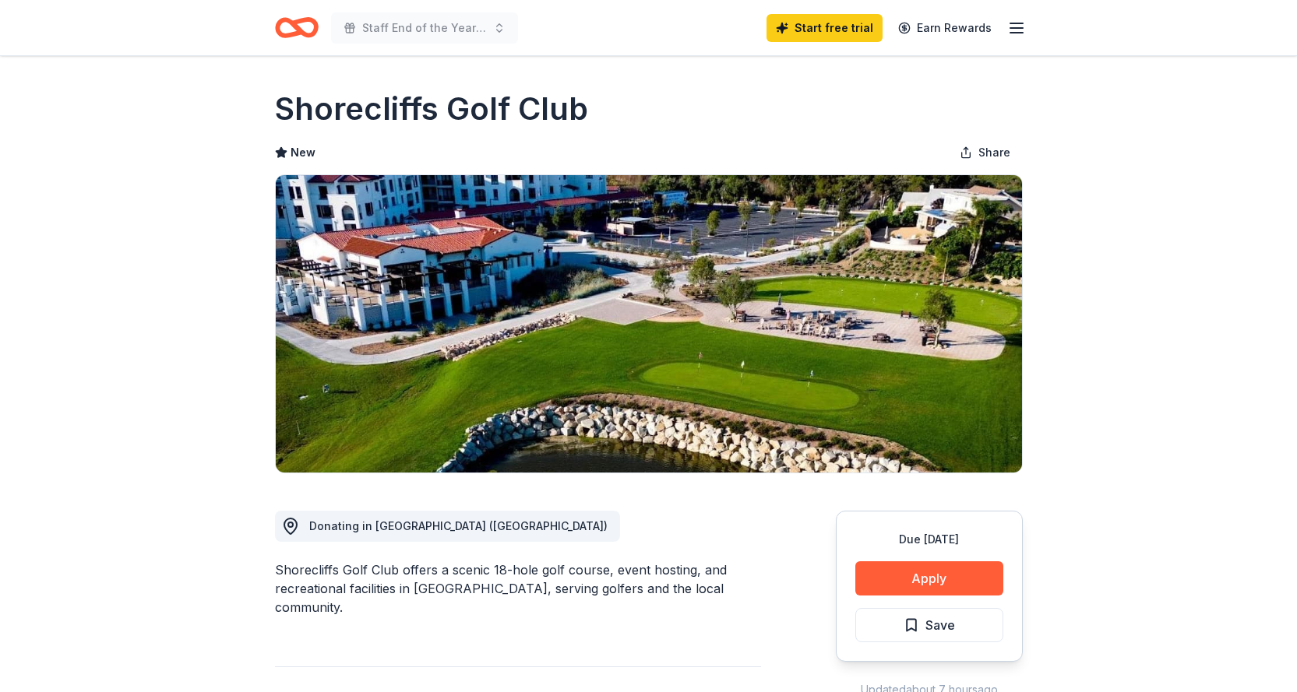  Describe the element at coordinates (984, 153) in the screenshot. I see `button: Share` at that location.